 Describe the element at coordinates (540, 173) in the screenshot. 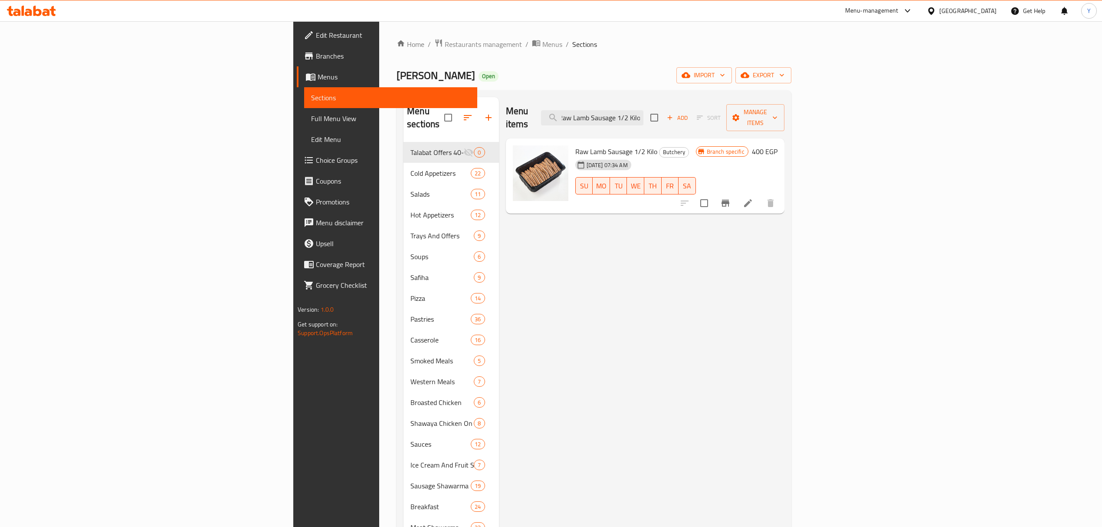

I see `img: Raw Lamb Sausage 1/2 Kilo` at that location.